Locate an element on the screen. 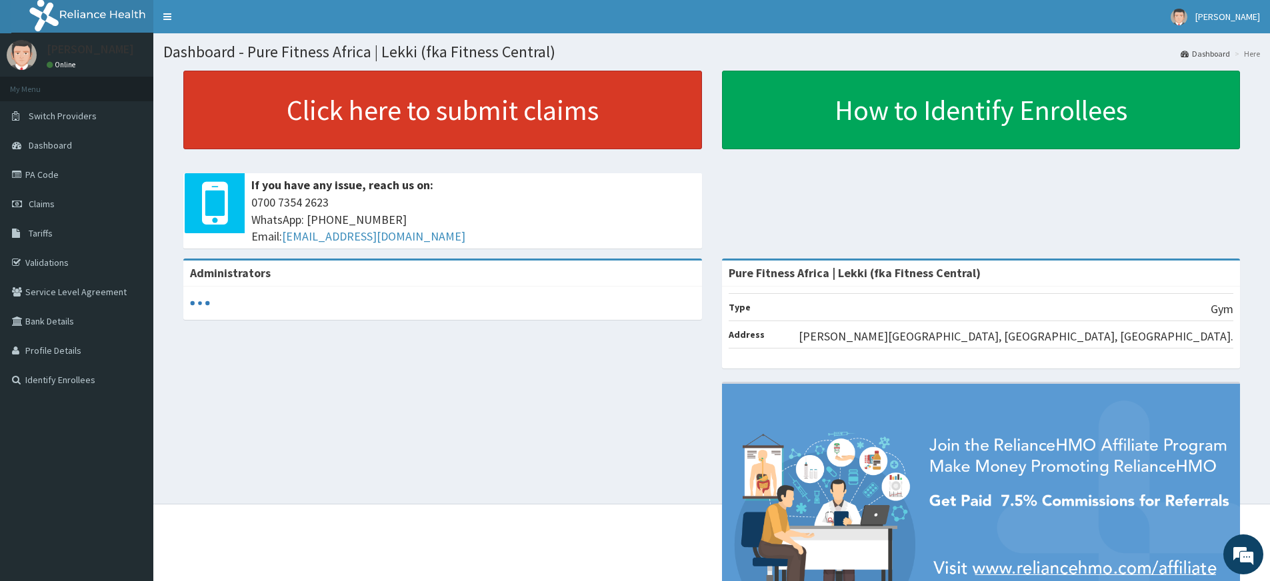  b: Type is located at coordinates (740, 307).